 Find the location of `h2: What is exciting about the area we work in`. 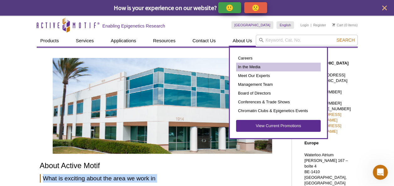

h2: What is exciting about the area we work in is located at coordinates (163, 179).